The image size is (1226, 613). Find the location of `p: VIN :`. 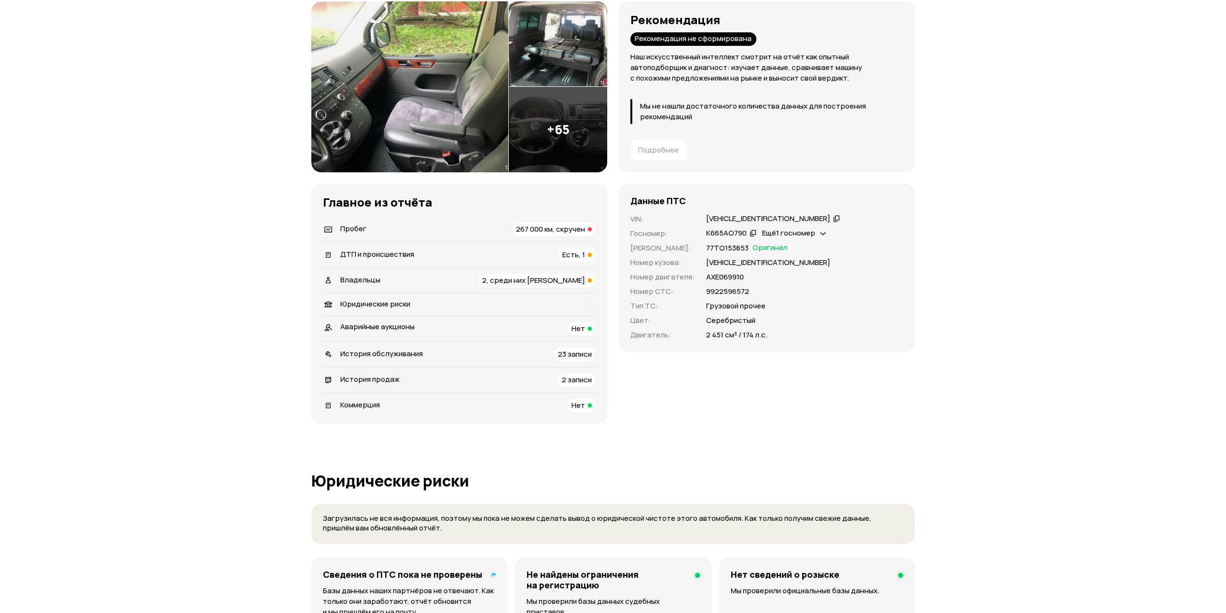

p: VIN : is located at coordinates (662, 219).